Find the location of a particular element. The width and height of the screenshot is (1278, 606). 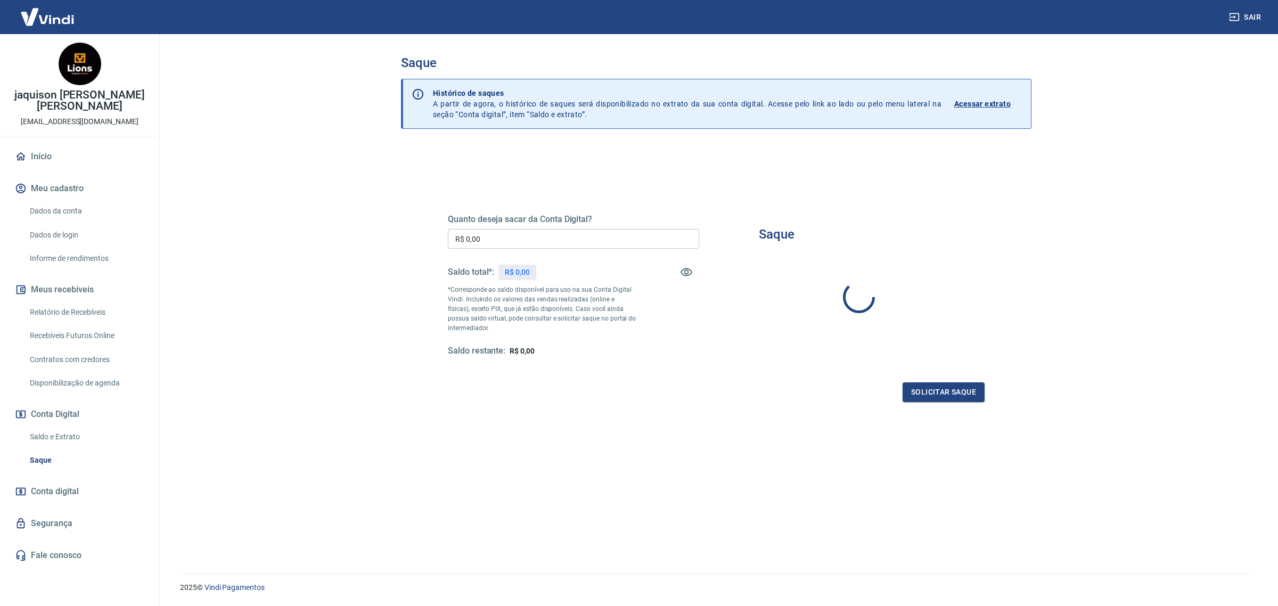

p: 2025 © is located at coordinates (716, 588).